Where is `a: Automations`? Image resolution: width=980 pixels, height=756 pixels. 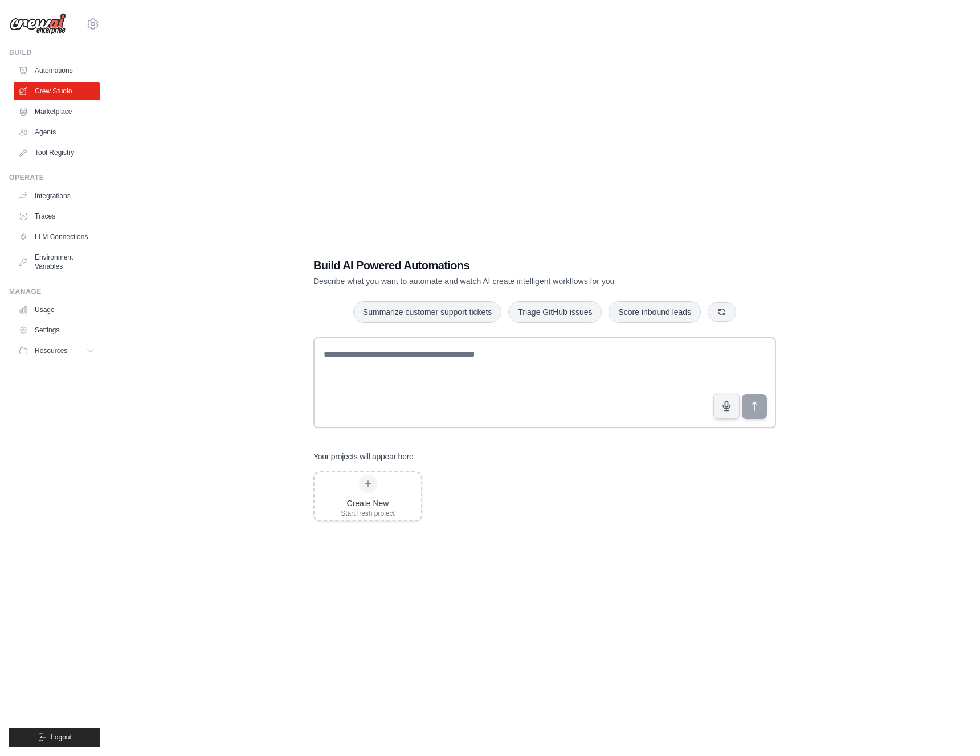
a: Automations is located at coordinates (56, 71).